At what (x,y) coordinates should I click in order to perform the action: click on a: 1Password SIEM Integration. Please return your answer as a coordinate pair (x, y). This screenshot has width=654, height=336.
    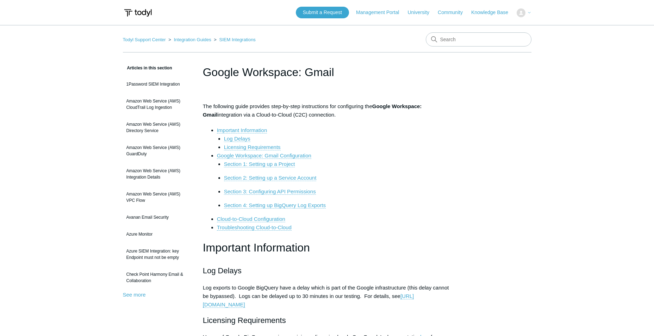
    Looking at the image, I should click on (157, 84).